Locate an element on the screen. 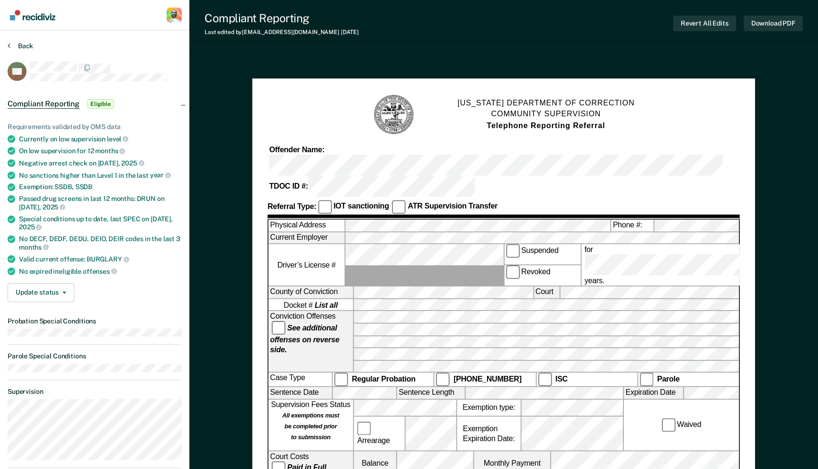 Image resolution: width=818 pixels, height=469 pixels. div: Exemption Expiration Date: is located at coordinates (488, 434).